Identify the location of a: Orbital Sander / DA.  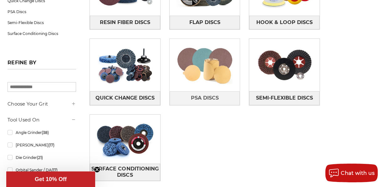
(42, 170).